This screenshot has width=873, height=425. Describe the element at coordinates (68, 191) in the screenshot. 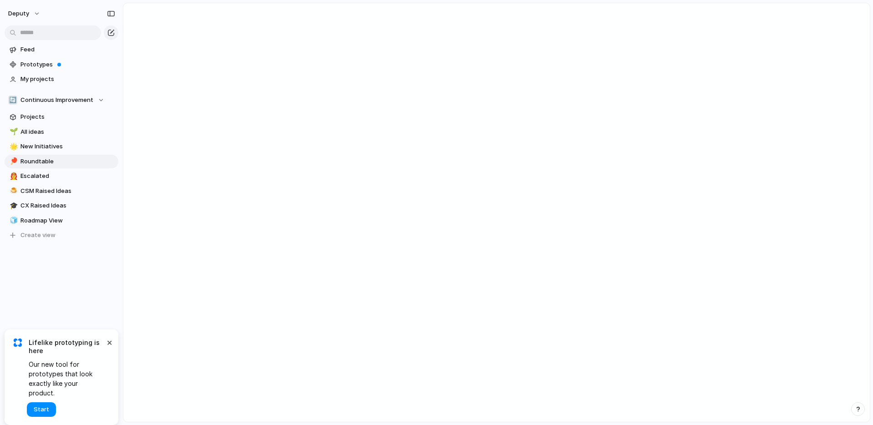

I see `span: CSM Raised Ideas` at that location.